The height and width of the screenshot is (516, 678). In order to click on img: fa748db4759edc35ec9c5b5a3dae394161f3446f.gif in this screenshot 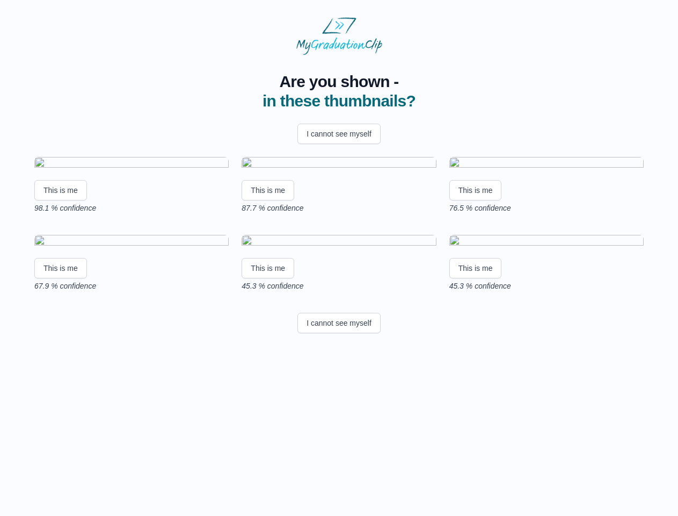, I will do `click(339, 242)`.